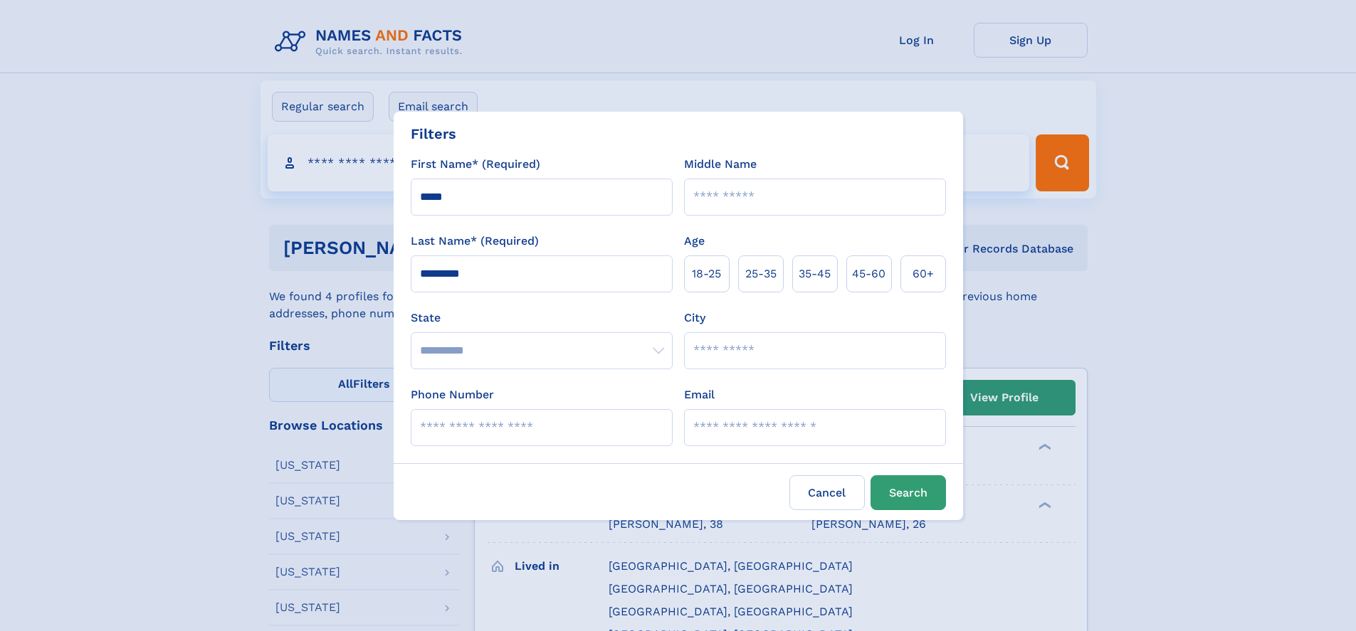 The height and width of the screenshot is (631, 1356). What do you see at coordinates (542, 318) in the screenshot?
I see `label: State` at bounding box center [542, 318].